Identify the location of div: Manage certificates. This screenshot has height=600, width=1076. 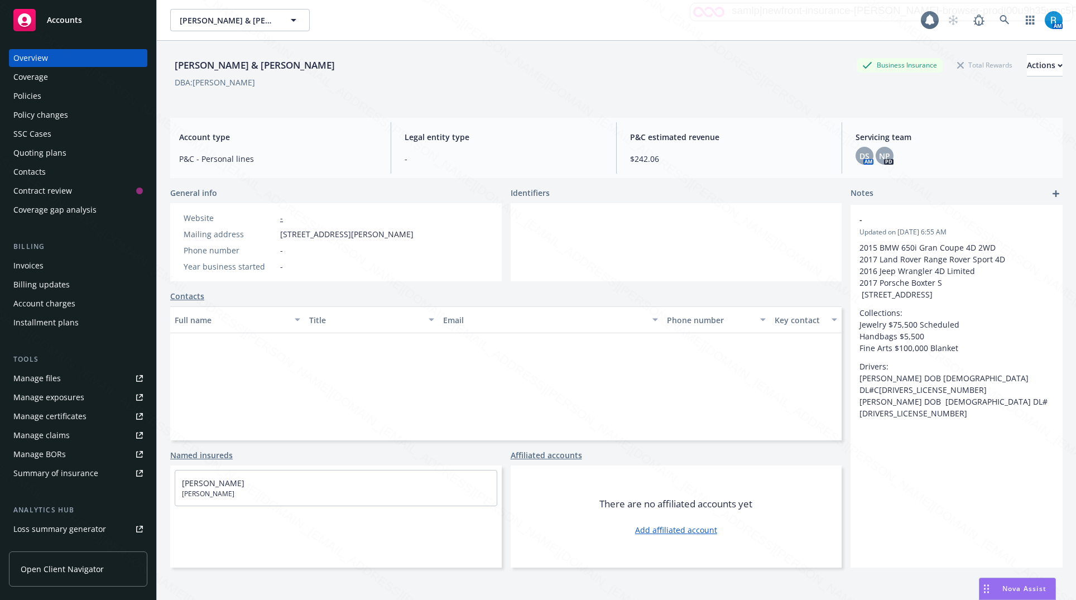
(50, 417).